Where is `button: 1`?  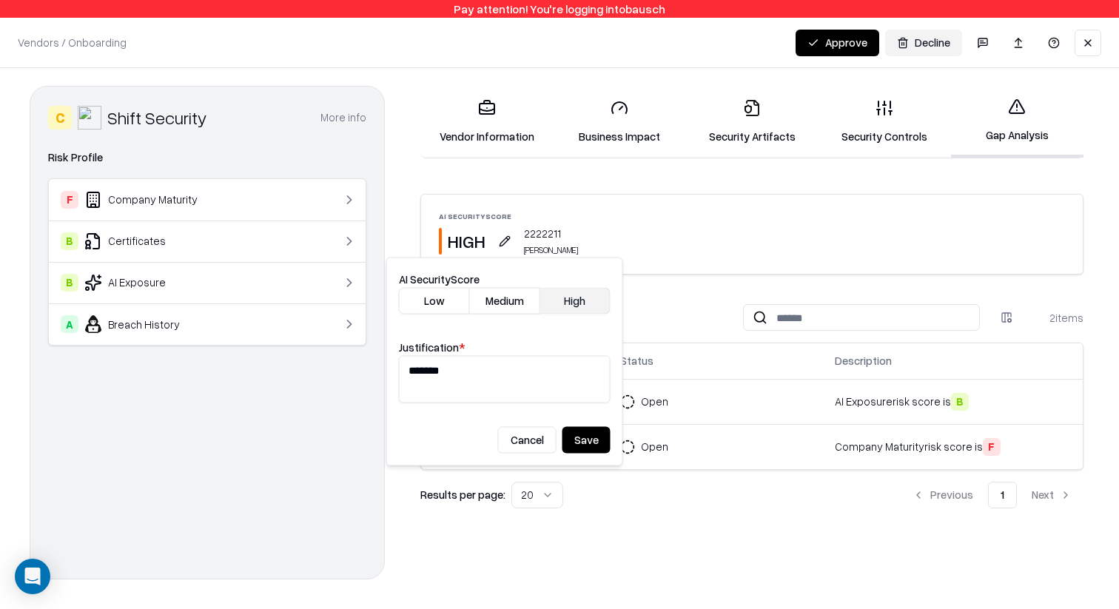 button: 1 is located at coordinates (1002, 495).